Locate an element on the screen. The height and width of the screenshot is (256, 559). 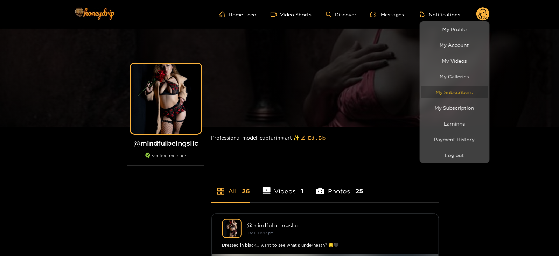
a: Earnings is located at coordinates (454, 124).